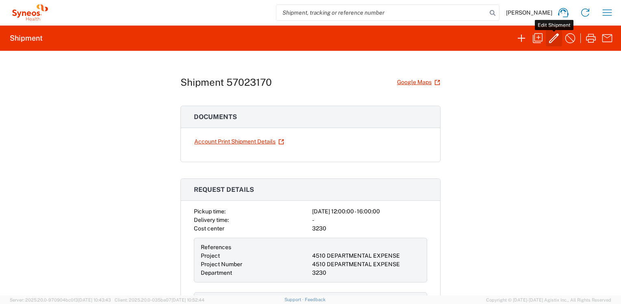 The width and height of the screenshot is (621, 304). I want to click on span: Delivery time:, so click(211, 220).